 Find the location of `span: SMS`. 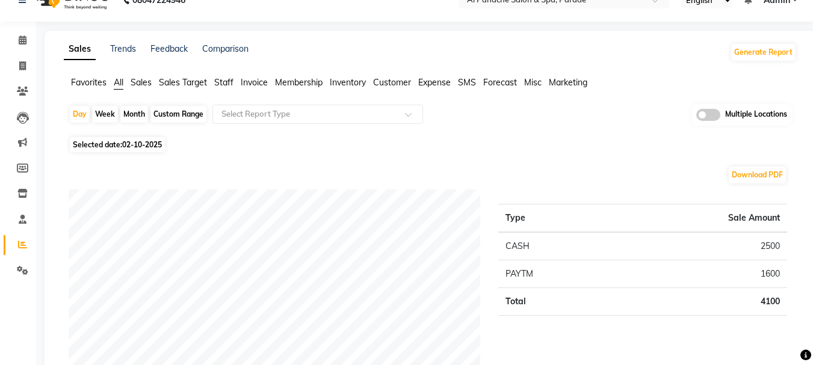

span: SMS is located at coordinates (467, 82).